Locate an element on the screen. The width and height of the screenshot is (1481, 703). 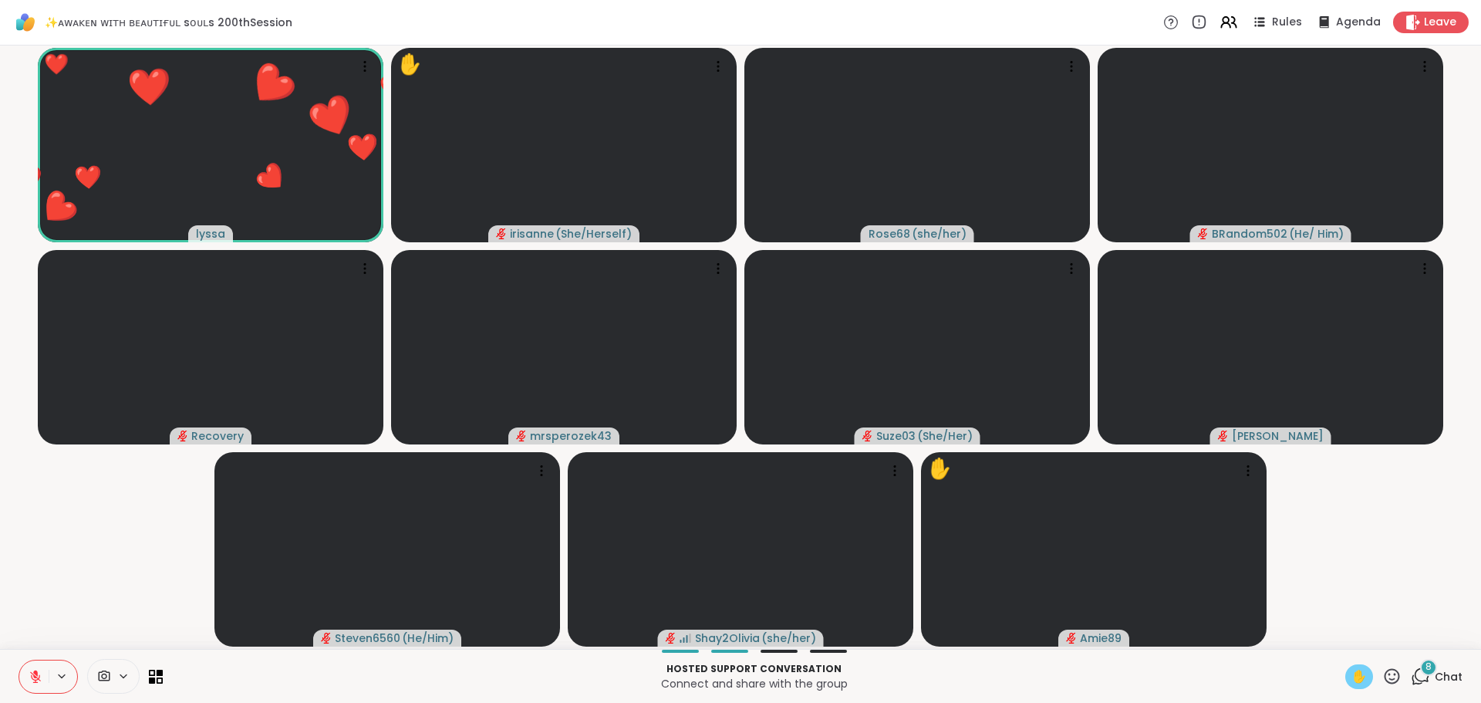
span: Shay2Olivia is located at coordinates (727, 638).